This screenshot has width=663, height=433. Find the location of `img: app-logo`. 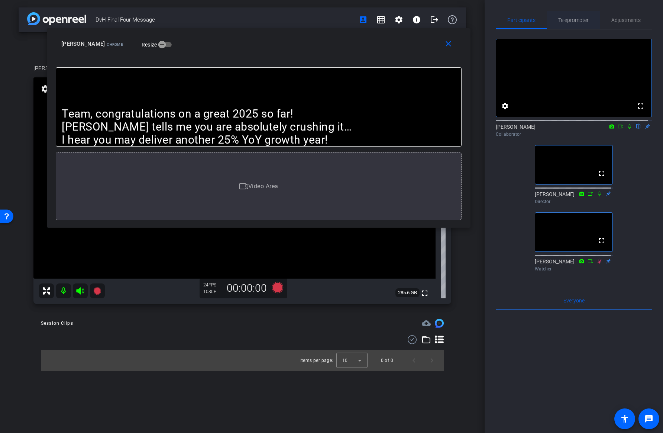

img: app-logo is located at coordinates (56, 19).